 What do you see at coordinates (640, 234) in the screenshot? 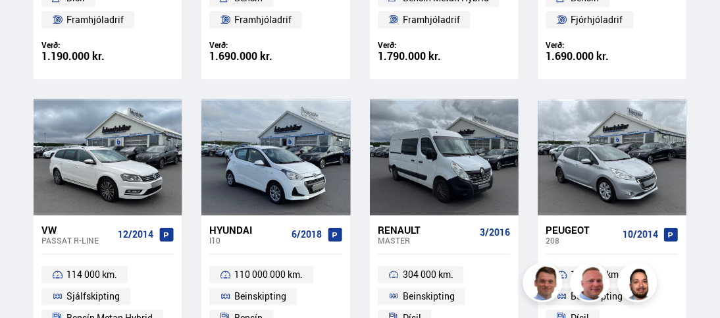
I see `span: 10/2014` at bounding box center [640, 234].